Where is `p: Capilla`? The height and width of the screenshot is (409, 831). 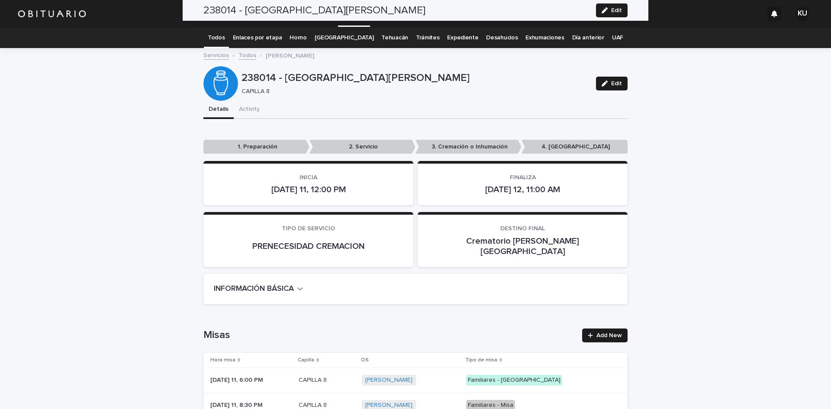 p: Capilla is located at coordinates (306, 360).